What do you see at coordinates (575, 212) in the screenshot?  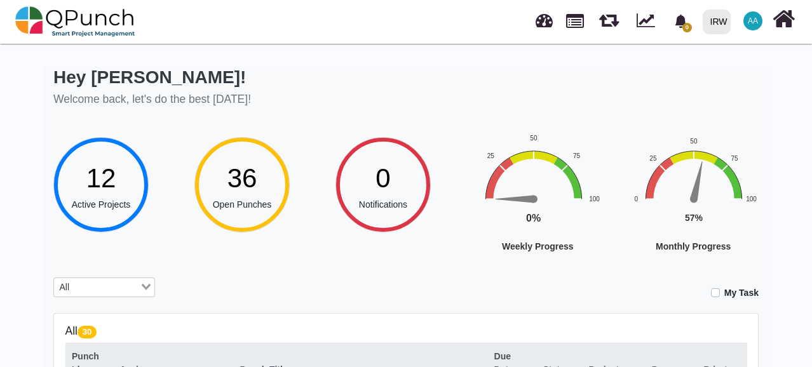 I see `div: Weekly Progress. Highcharts interactive chart.` at bounding box center [575, 212].